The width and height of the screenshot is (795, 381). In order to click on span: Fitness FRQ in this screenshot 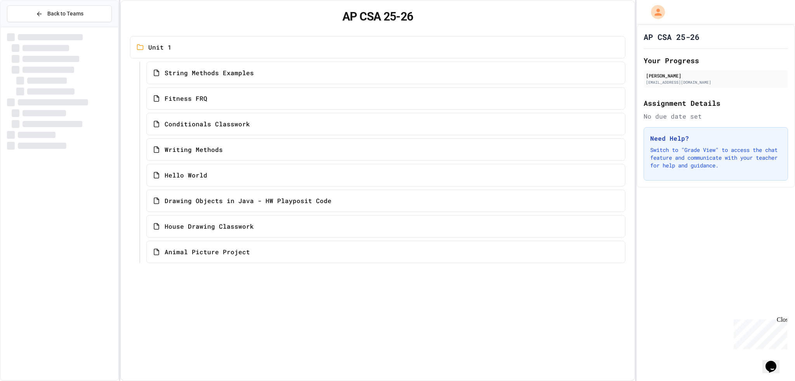, I will do `click(186, 99)`.